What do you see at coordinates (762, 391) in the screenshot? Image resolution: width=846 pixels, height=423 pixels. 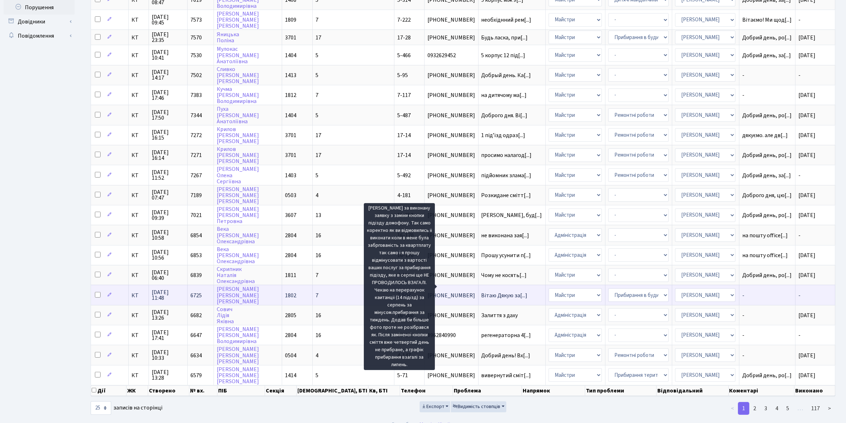 I see `th: Коментарі` at bounding box center [762, 391].